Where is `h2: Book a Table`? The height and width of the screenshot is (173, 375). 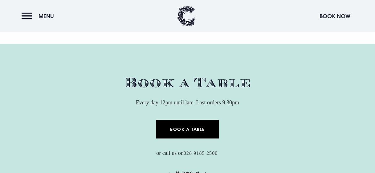 h2: Book a Table is located at coordinates (187, 83).